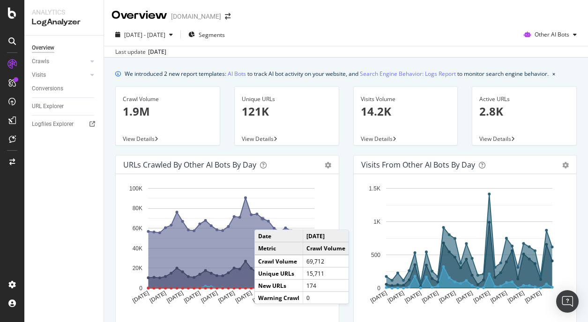 This screenshot has width=588, height=322. What do you see at coordinates (168, 111) in the screenshot?
I see `p: 1.9M` at bounding box center [168, 111].